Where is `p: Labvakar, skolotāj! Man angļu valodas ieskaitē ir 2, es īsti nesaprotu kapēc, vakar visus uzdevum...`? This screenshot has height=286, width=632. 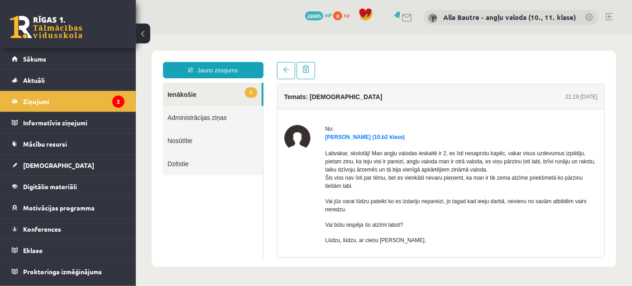
p: Labvakar, skolotāj! Man angļu valodas ieskaitē ir 2, es īsti nesaprotu kapēc, vakar visus uzdevum... is located at coordinates (326, 135).